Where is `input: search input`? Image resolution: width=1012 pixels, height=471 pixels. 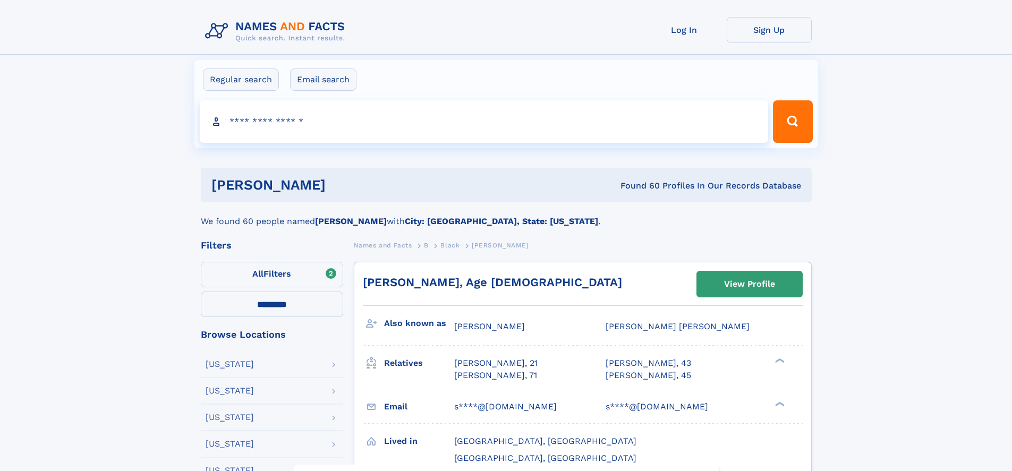
input: search input is located at coordinates (484, 122).